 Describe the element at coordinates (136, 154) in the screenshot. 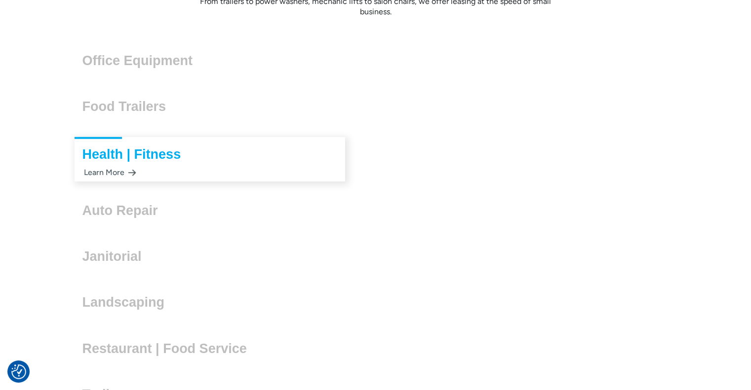

I see `h3: Health | Fitness` at that location.